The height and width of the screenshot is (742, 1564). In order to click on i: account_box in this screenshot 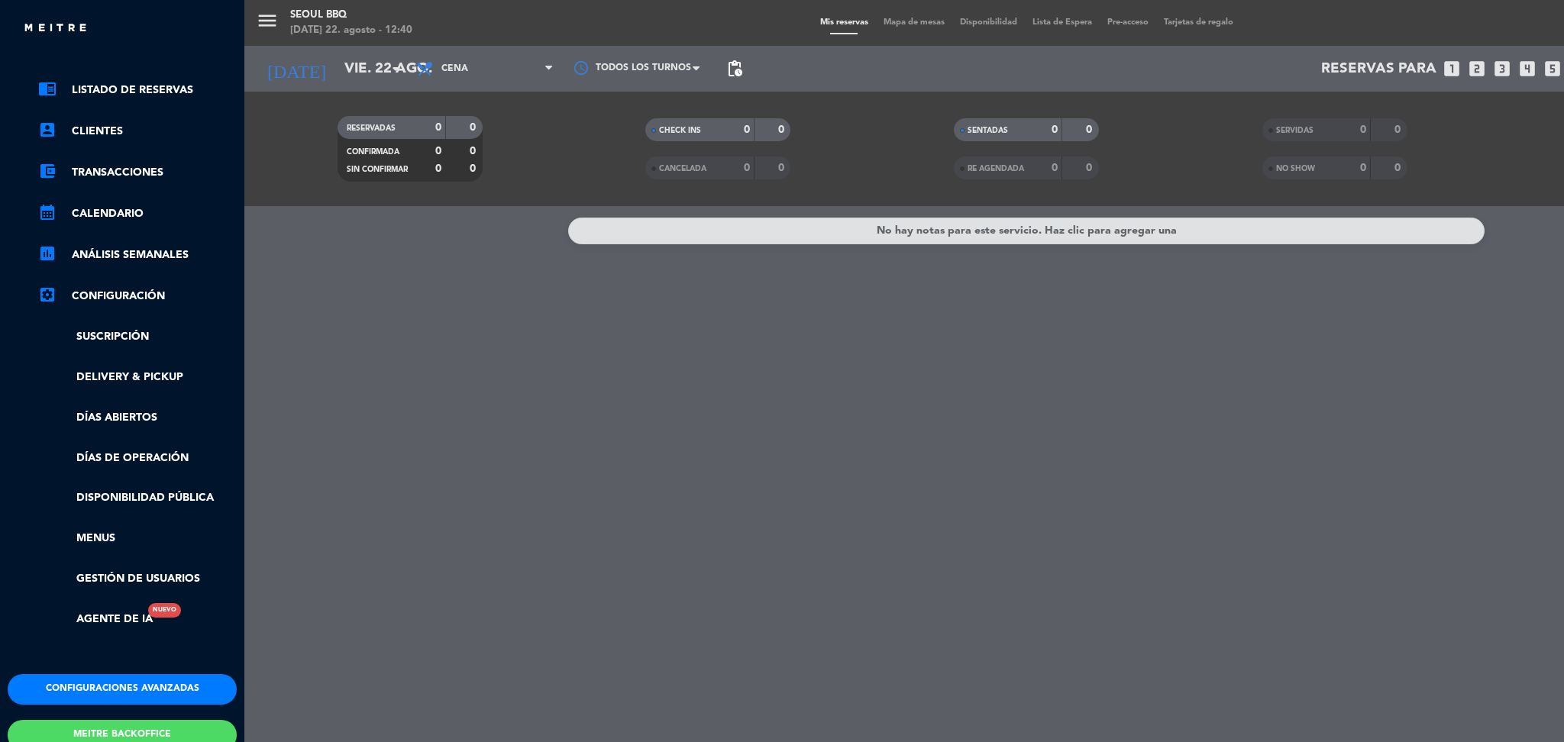, I will do `click(47, 130)`.